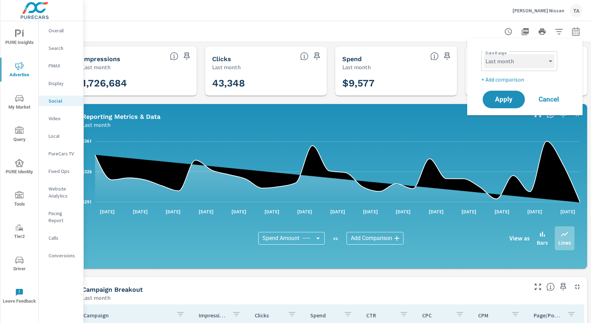 The width and height of the screenshot is (591, 323). I want to click on div: TA, so click(576, 11).